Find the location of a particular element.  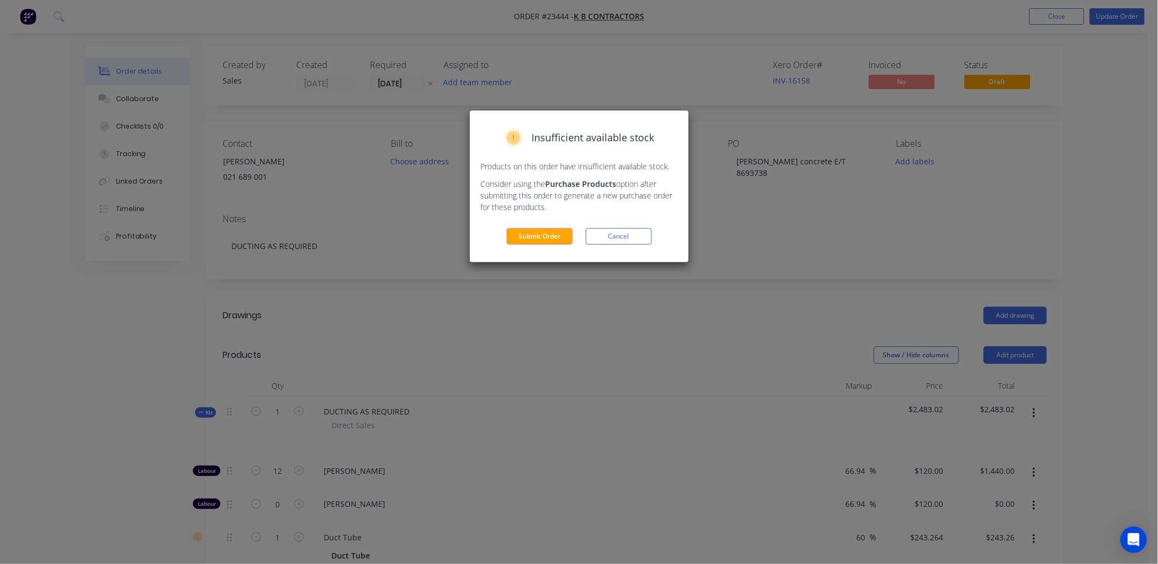

button: Cancel is located at coordinates (619, 236).